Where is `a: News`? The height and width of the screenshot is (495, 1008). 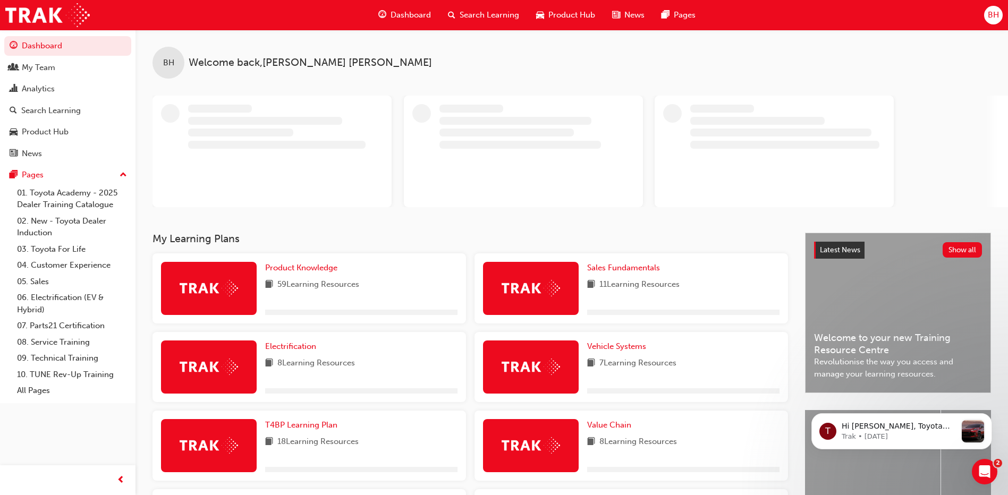 a: News is located at coordinates (67, 154).